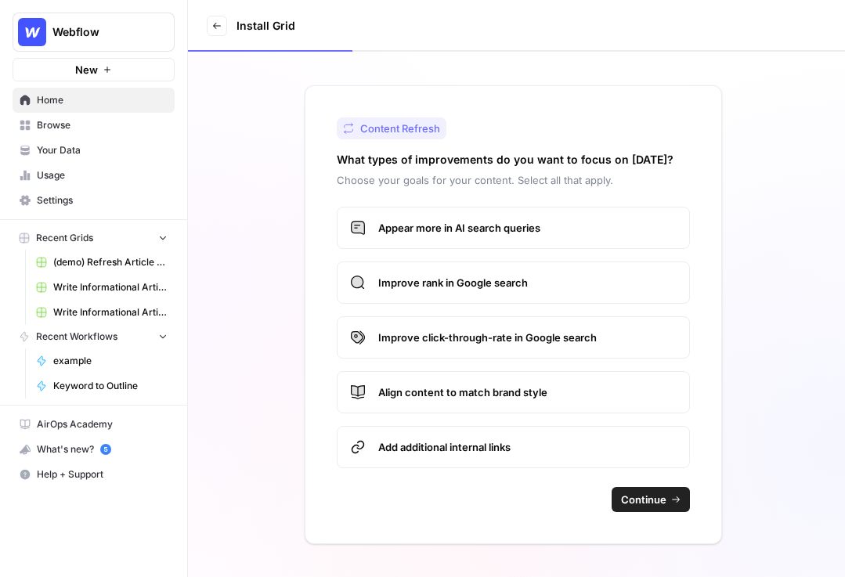 This screenshot has width=845, height=577. What do you see at coordinates (105, 449) in the screenshot?
I see `text: 5` at bounding box center [105, 449].